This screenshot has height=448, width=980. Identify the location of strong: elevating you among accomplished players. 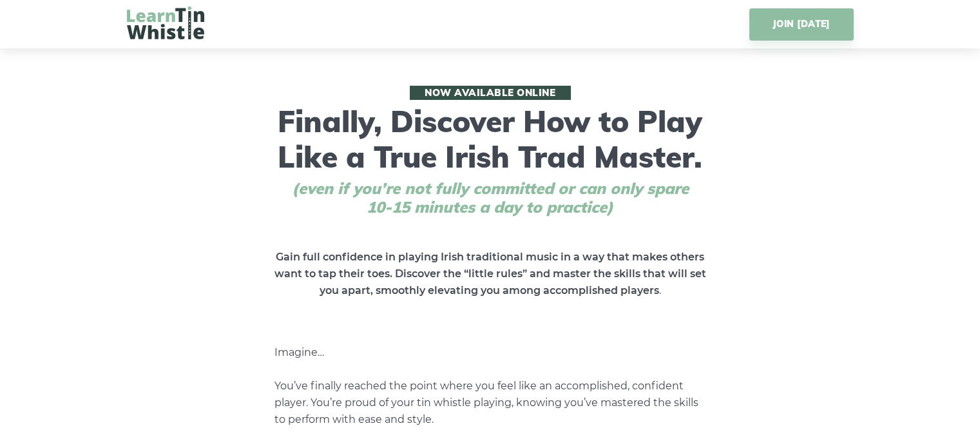
(543, 290).